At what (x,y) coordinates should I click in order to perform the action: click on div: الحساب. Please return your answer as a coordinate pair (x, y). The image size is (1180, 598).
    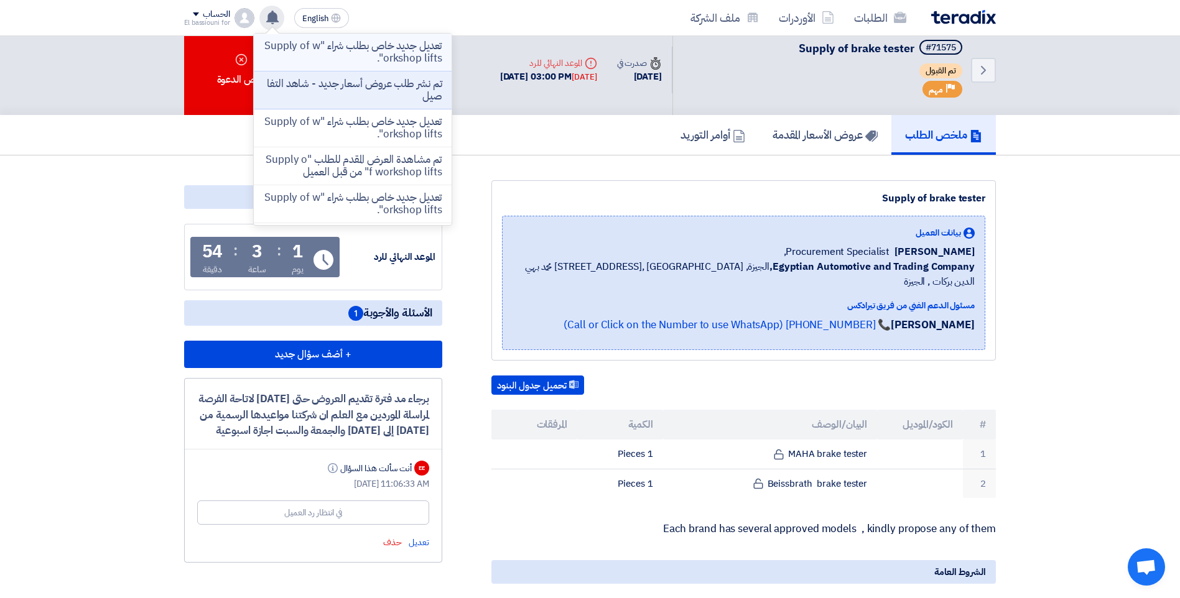
    Looking at the image, I should click on (216, 14).